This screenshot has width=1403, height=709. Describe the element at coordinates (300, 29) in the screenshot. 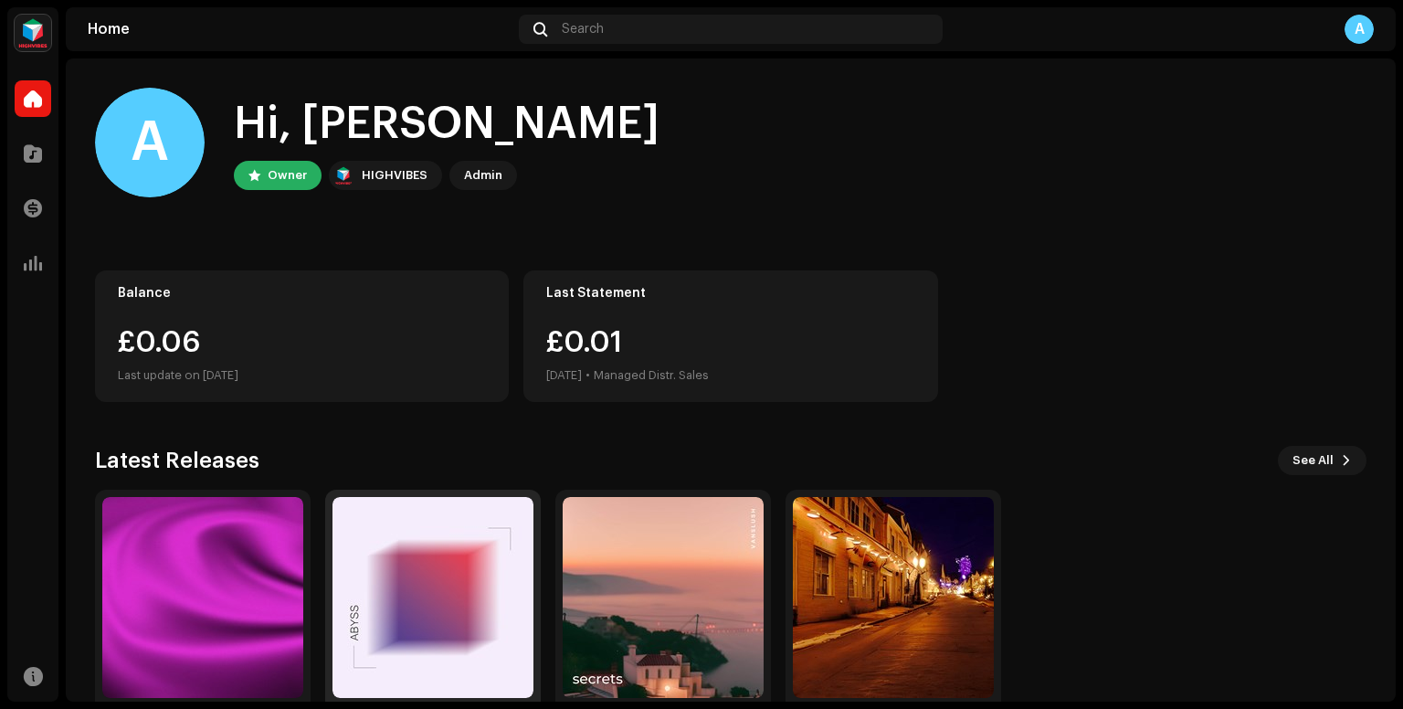

I see `div: Home` at that location.